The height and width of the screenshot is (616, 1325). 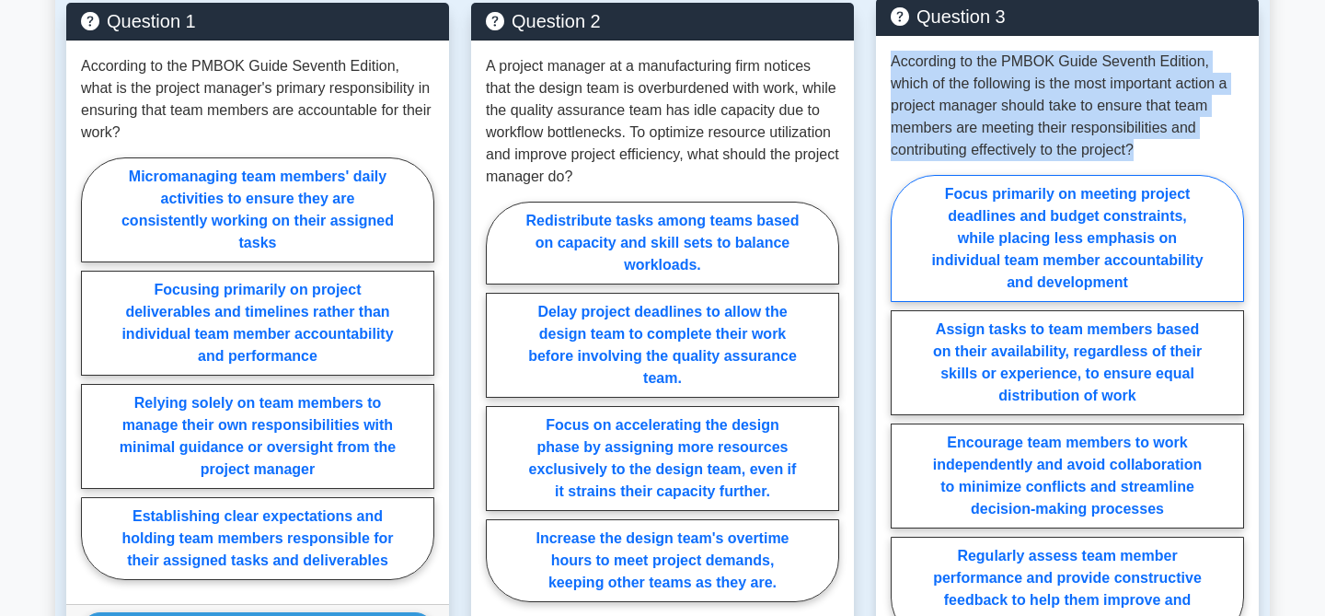 I want to click on label: Focus on accelerating the design phase by assigning more resources exclusively to the design team..., so click(x=663, y=458).